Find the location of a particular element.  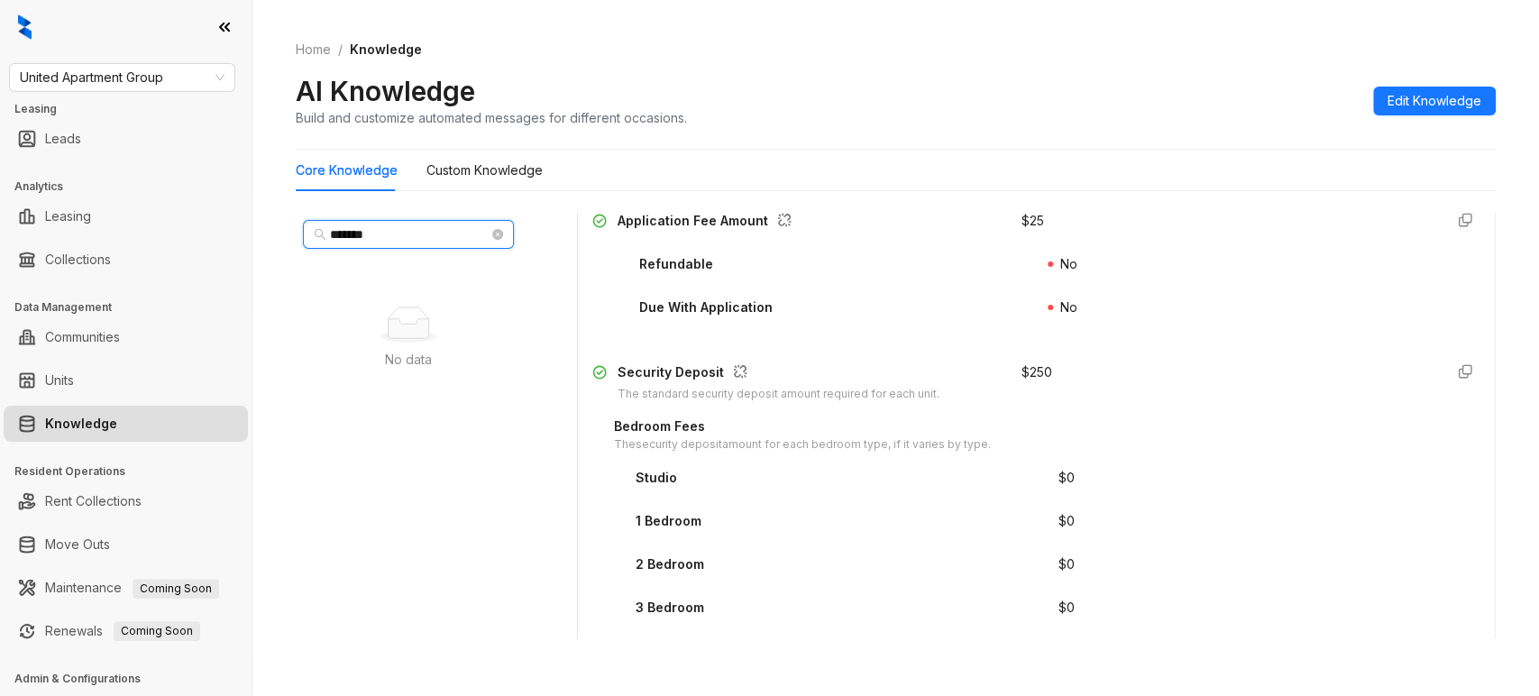

h3: Data Management is located at coordinates (133, 307).